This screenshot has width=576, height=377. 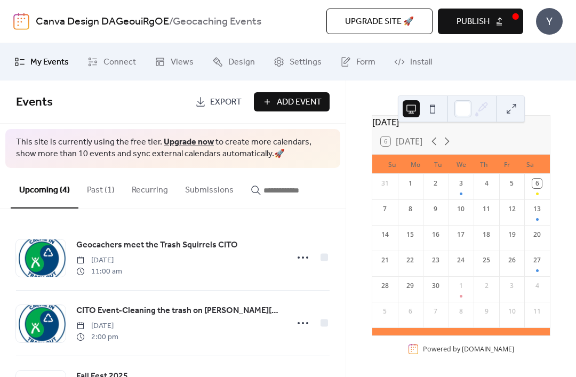 What do you see at coordinates (385, 260) in the screenshot?
I see `div: 21` at bounding box center [385, 260].